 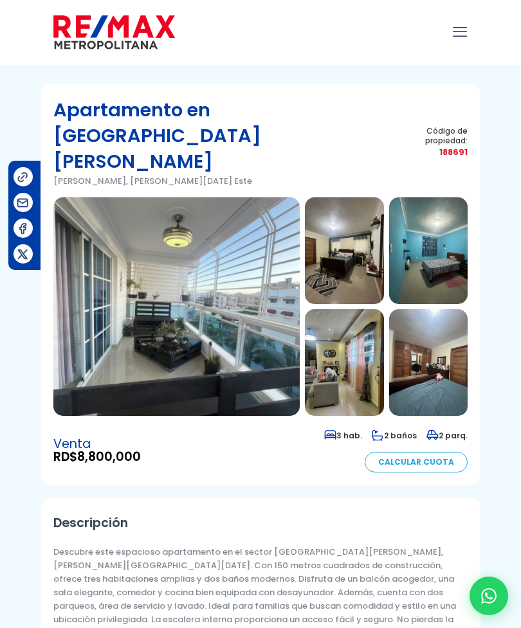 I want to click on span: RD$, so click(x=97, y=457).